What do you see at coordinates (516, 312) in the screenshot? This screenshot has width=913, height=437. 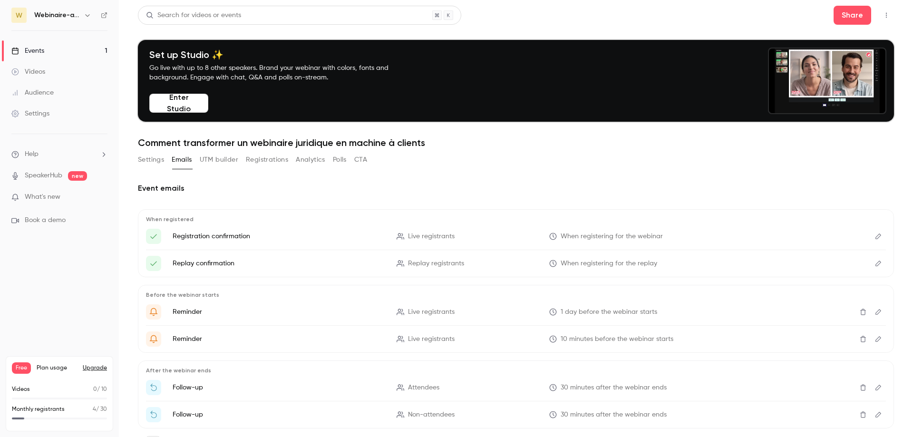 I see `li: Soyez prêt·e pour {{ event_name }}demain !` at bounding box center [516, 312].